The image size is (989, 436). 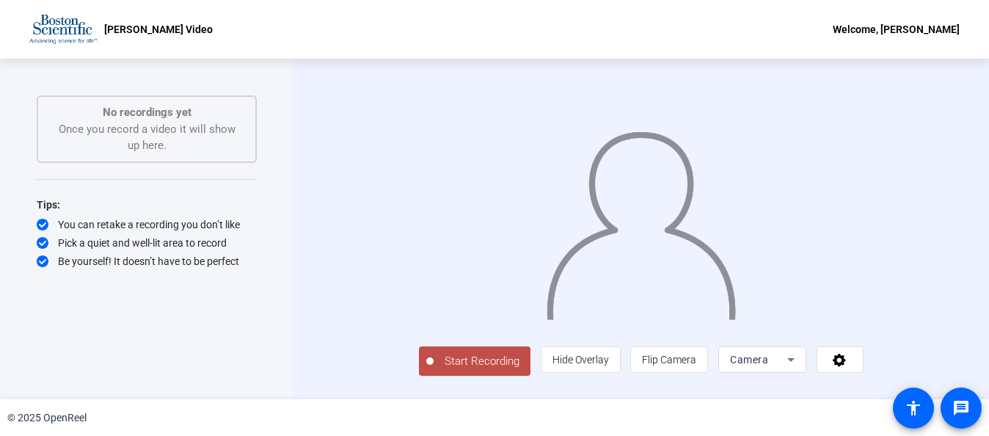 What do you see at coordinates (47, 418) in the screenshot?
I see `div: © 2025 OpenReel` at bounding box center [47, 418].